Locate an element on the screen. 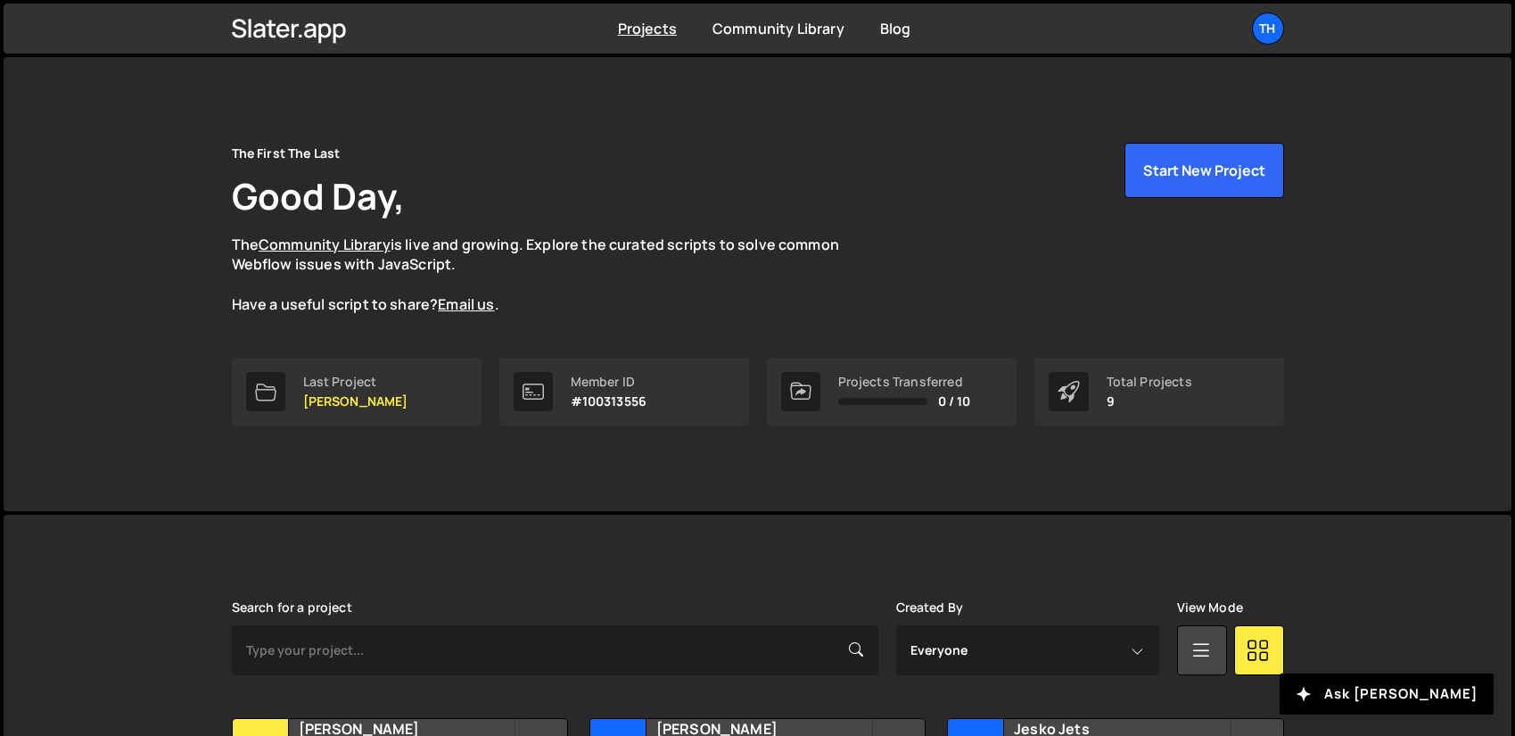 This screenshot has height=736, width=1515. div: The First The Last is located at coordinates (286, 153).